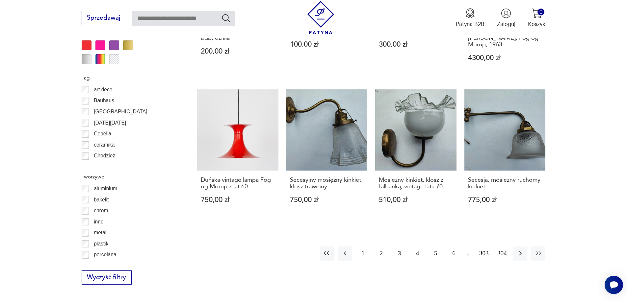  I want to click on p: 510,00 zł, so click(416, 200).